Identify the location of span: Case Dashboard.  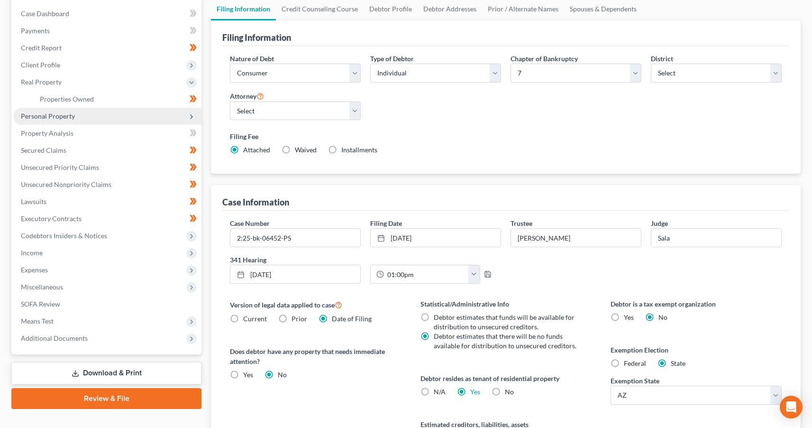
(45, 13).